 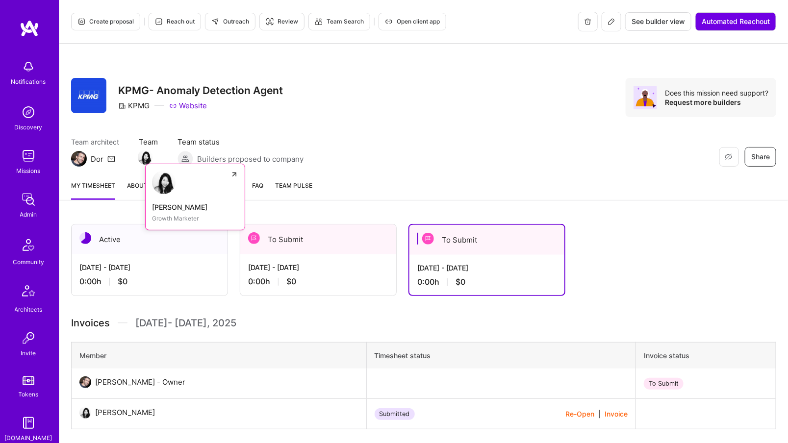 I want to click on div: Invite, so click(x=28, y=353).